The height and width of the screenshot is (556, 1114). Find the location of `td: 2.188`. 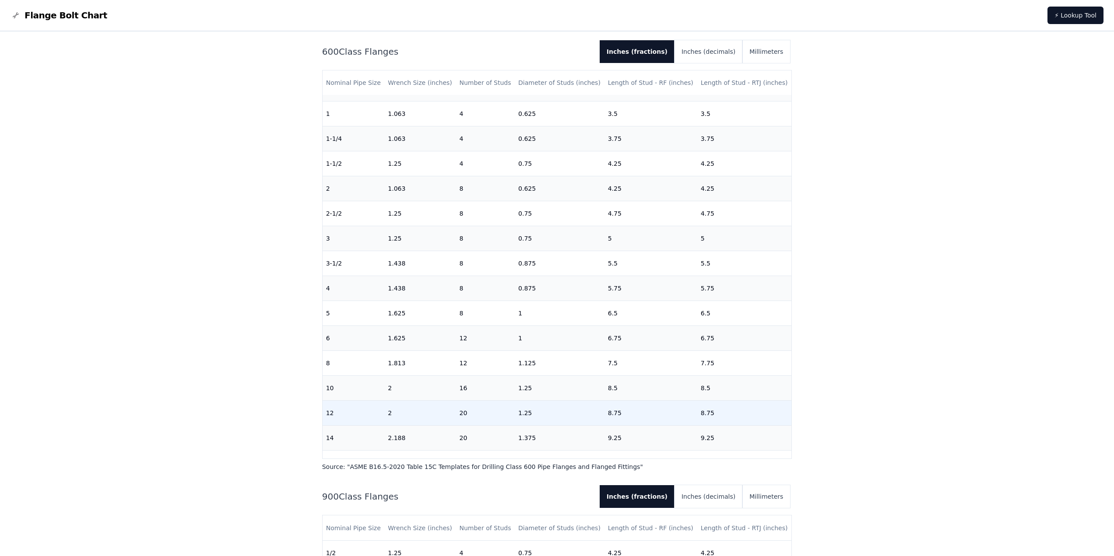

td: 2.188 is located at coordinates (420, 438).